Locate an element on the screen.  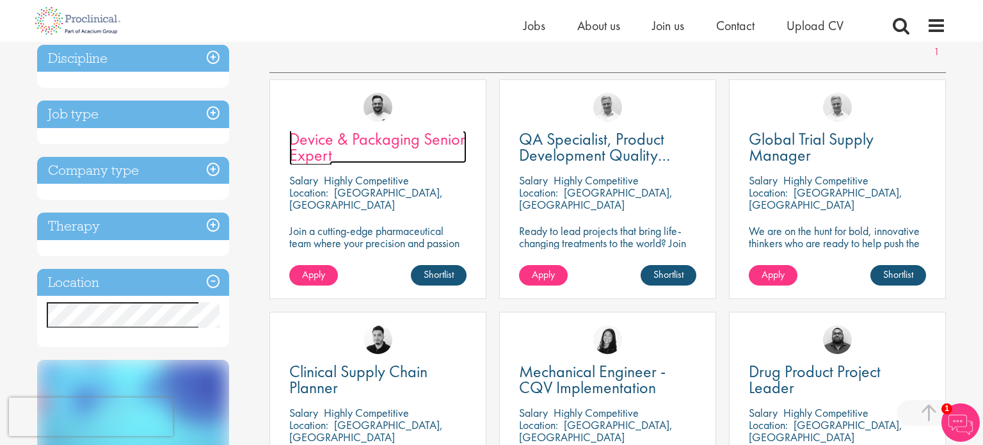
span: Device & Packaging Senior Expert is located at coordinates (377, 147).